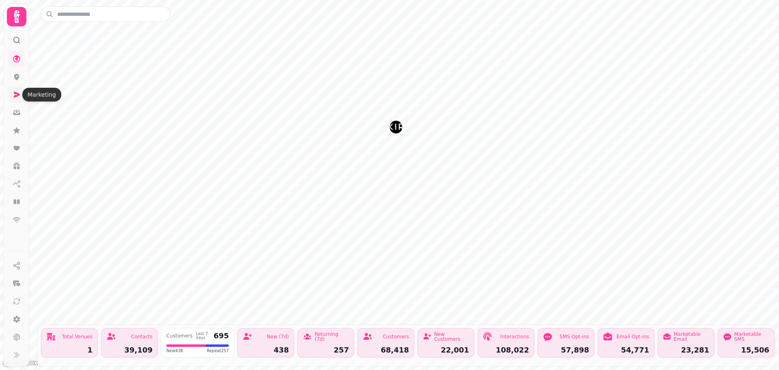 Image resolution: width=779 pixels, height=370 pixels. What do you see at coordinates (332, 337) in the screenshot?
I see `div: Returning (7d)` at bounding box center [332, 337].